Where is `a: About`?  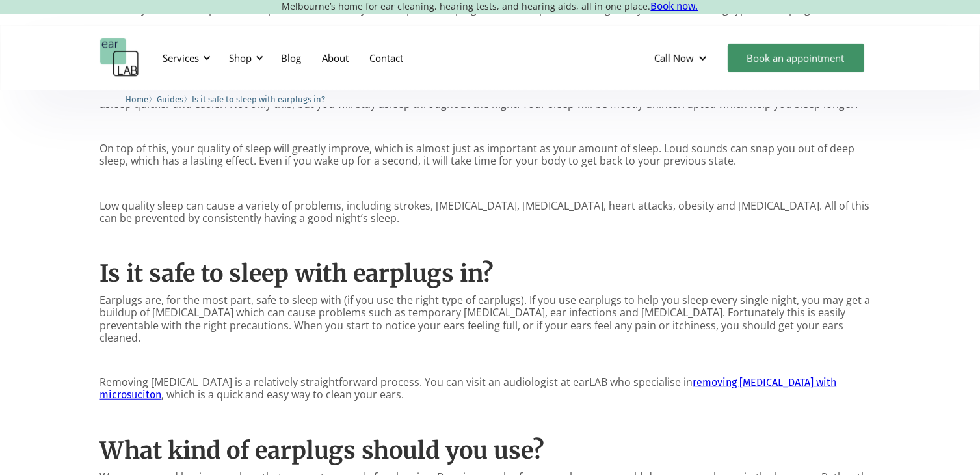 a: About is located at coordinates (336, 58).